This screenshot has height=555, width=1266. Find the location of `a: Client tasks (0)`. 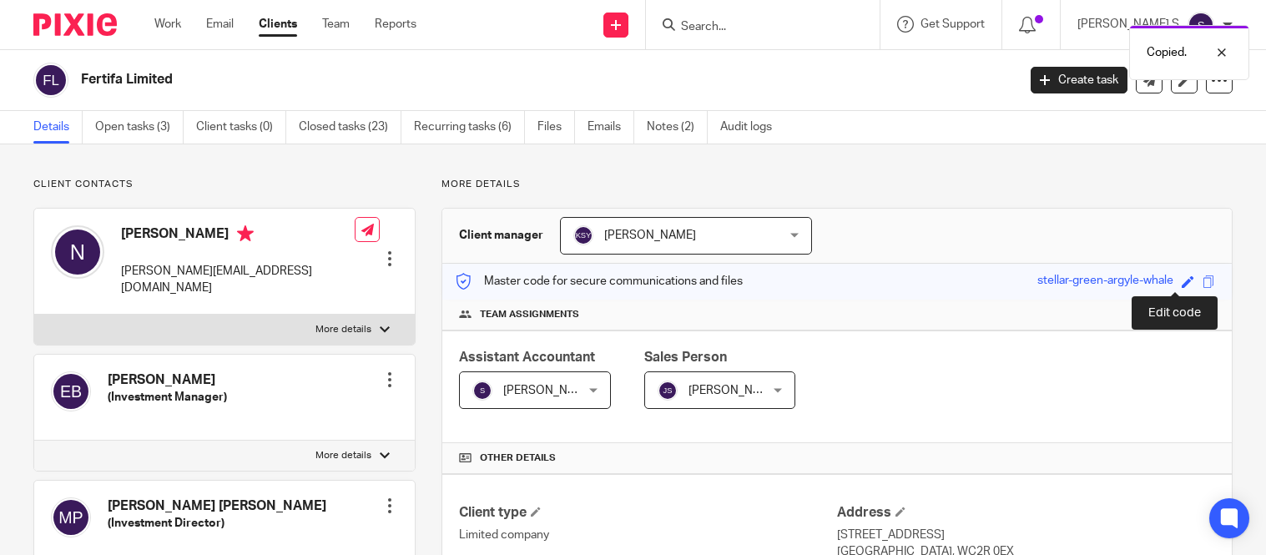

a: Client tasks (0) is located at coordinates (241, 127).